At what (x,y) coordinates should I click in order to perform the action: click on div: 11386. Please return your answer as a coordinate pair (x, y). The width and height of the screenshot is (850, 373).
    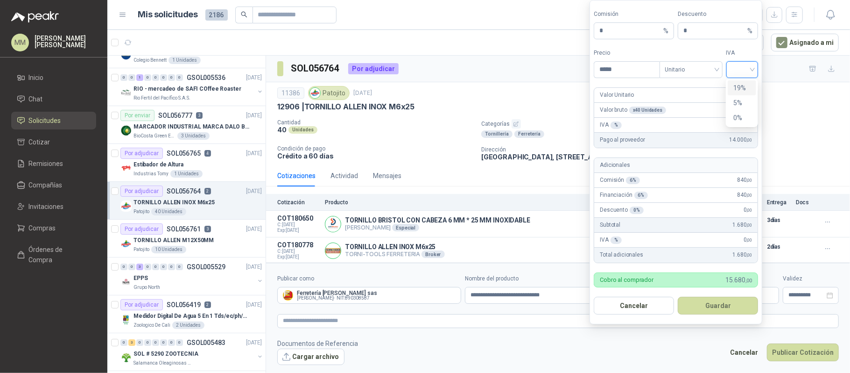
    Looking at the image, I should click on (291, 93).